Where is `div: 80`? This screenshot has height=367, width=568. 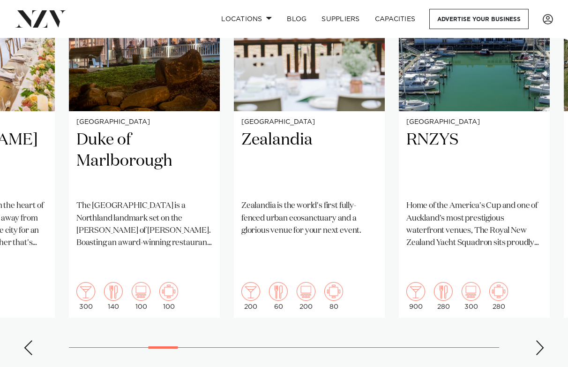
div: 80 is located at coordinates (334, 296).